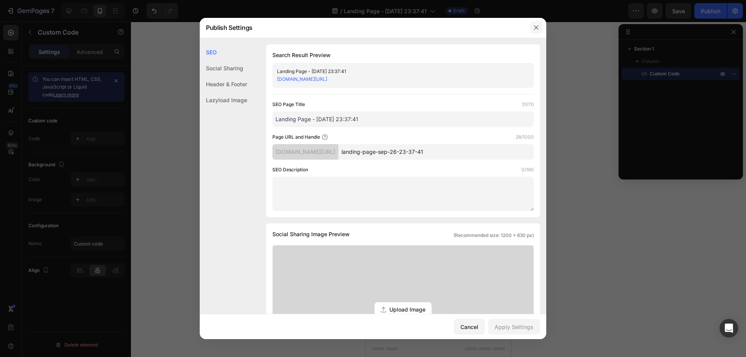  Describe the element at coordinates (363, 28) in the screenshot. I see `div: Publish Settings` at that location.